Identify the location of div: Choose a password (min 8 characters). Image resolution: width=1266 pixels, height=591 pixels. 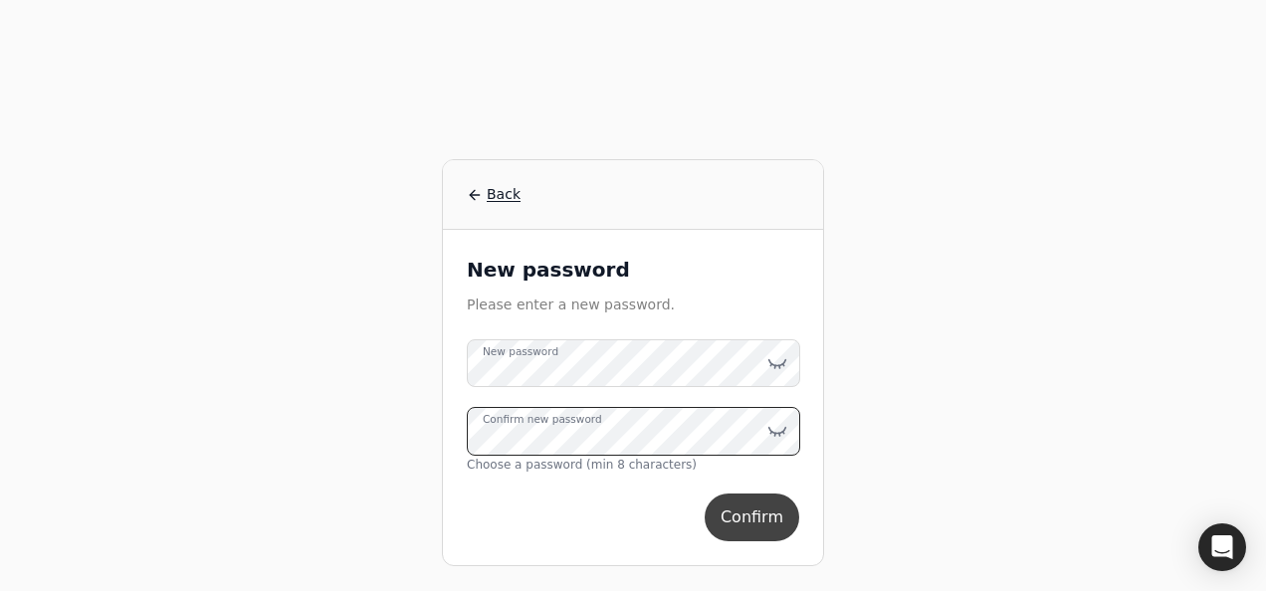
(633, 465).